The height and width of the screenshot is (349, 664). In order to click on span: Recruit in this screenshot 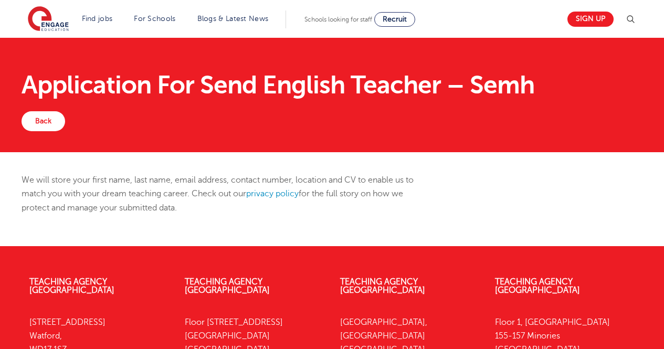, I will do `click(395, 19)`.